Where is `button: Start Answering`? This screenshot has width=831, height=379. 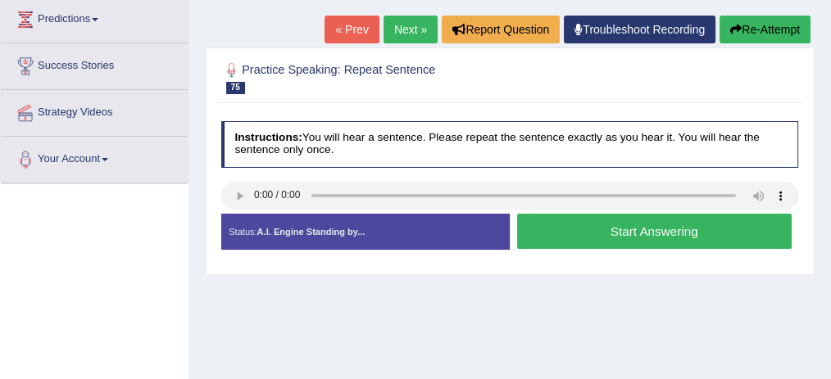 button: Start Answering is located at coordinates (654, 231).